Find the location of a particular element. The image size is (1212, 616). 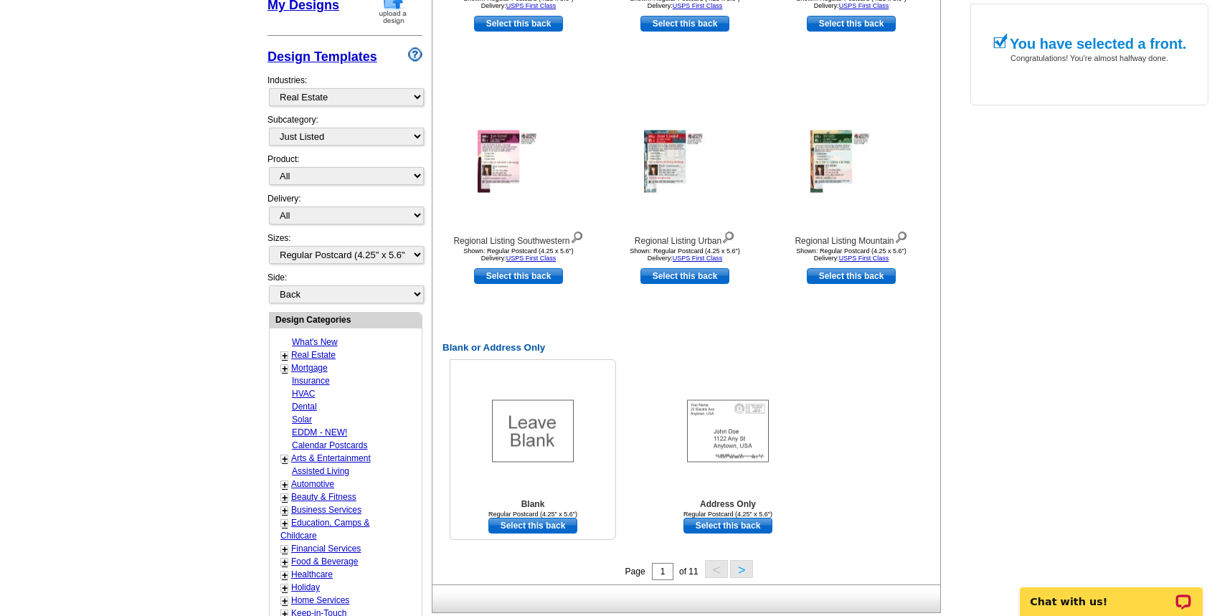

a: HVAC is located at coordinates (303, 394).